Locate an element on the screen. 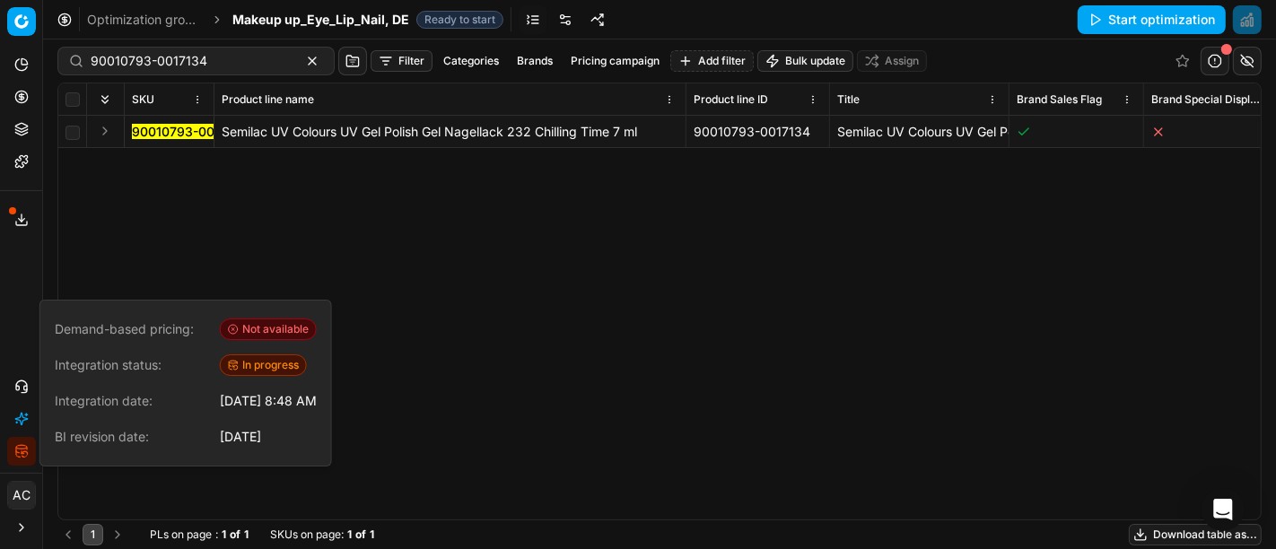 This screenshot has width=1276, height=549. div: Semilac UV Colours UV Gel Polish Gel Nagellack 232 Chilling Time 7 ml is located at coordinates (450, 132).